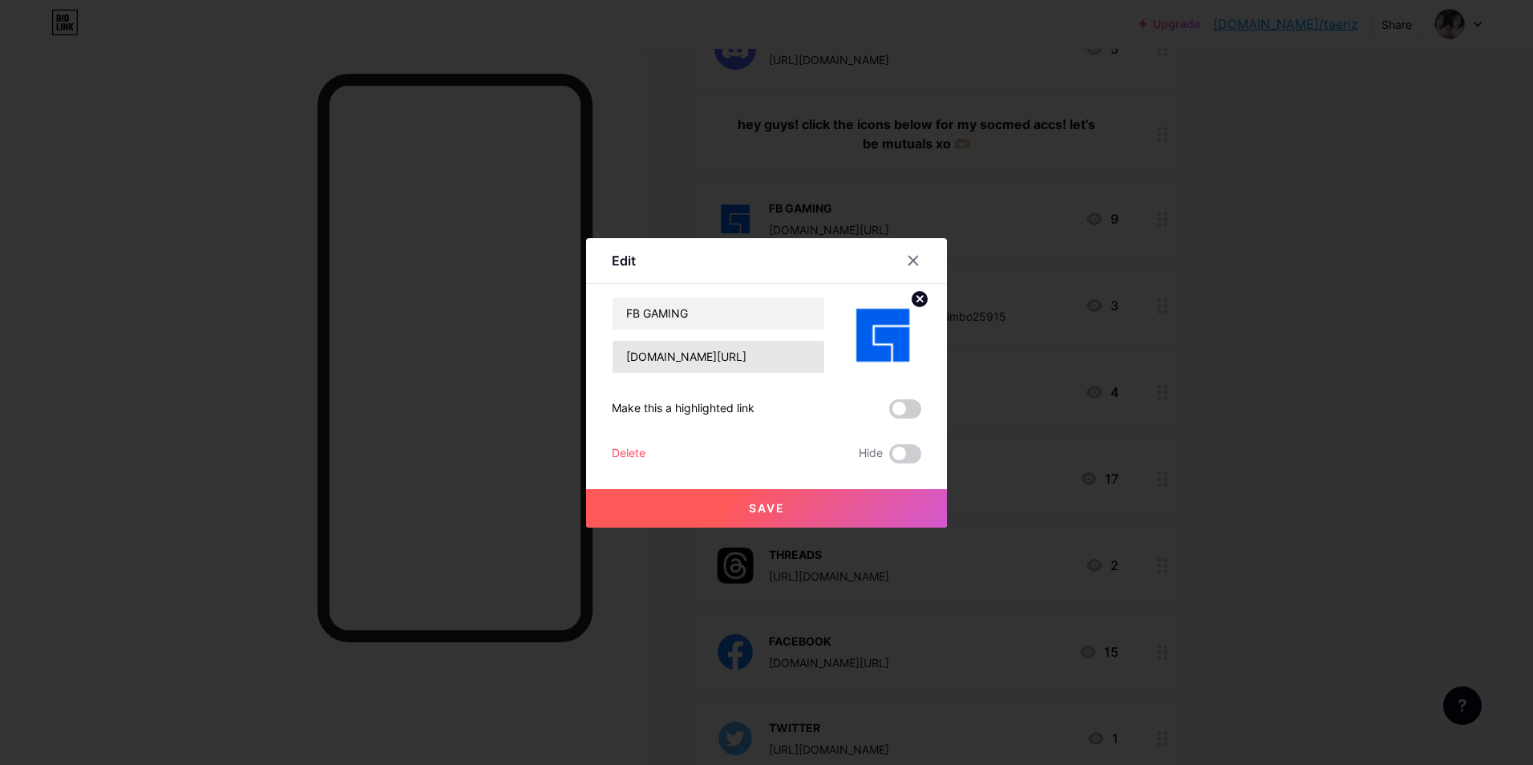 The image size is (1533, 765). I want to click on div: Make this a highlighted link, so click(683, 409).